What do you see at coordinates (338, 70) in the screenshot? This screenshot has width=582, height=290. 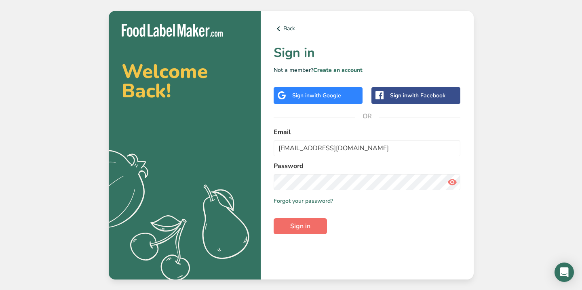 I see `a: Create an account` at bounding box center [338, 70].